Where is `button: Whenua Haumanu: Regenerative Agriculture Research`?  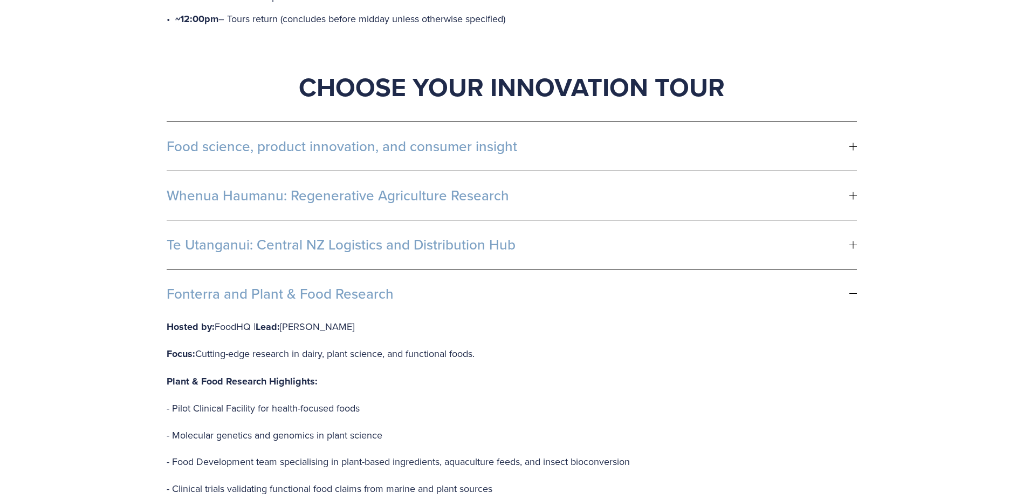
button: Whenua Haumanu: Regenerative Agriculture Research is located at coordinates (512, 195).